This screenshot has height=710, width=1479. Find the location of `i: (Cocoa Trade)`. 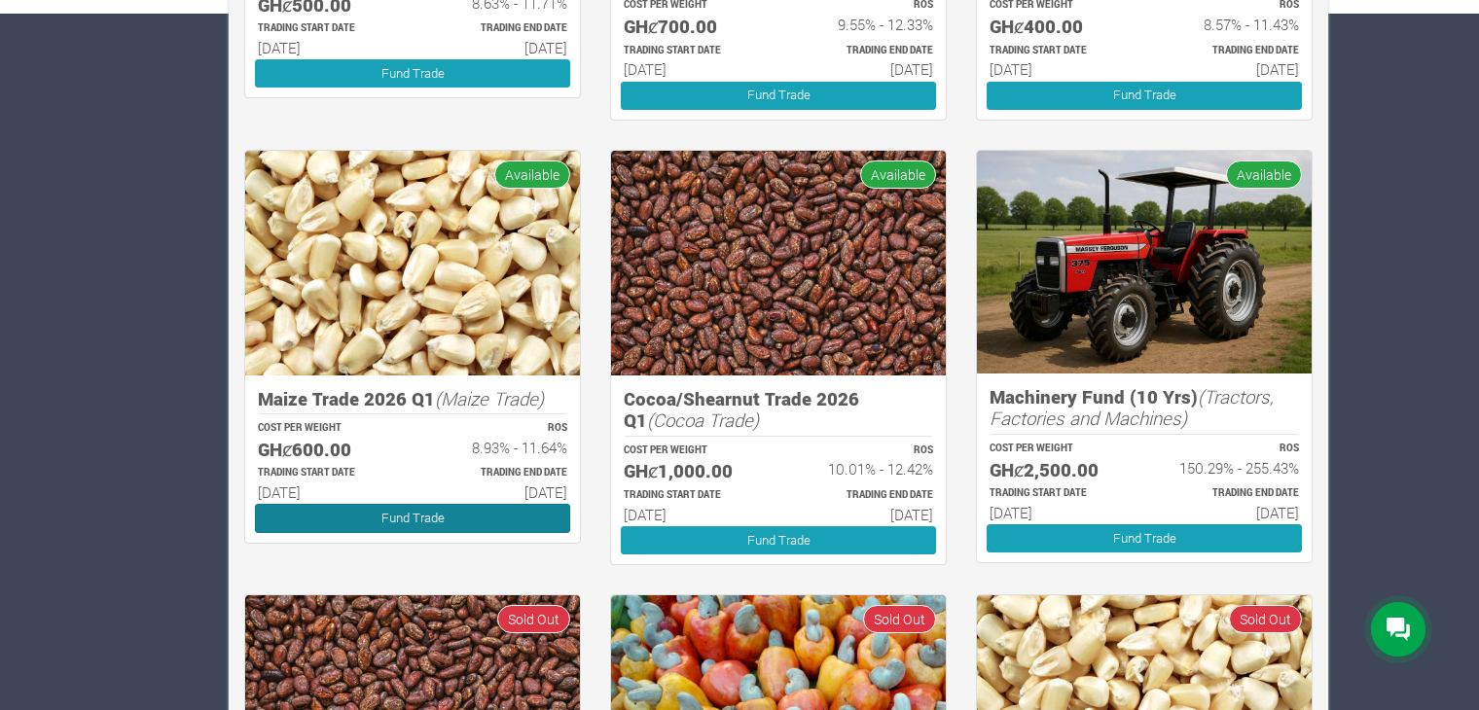

i: (Cocoa Trade) is located at coordinates (702, 419).